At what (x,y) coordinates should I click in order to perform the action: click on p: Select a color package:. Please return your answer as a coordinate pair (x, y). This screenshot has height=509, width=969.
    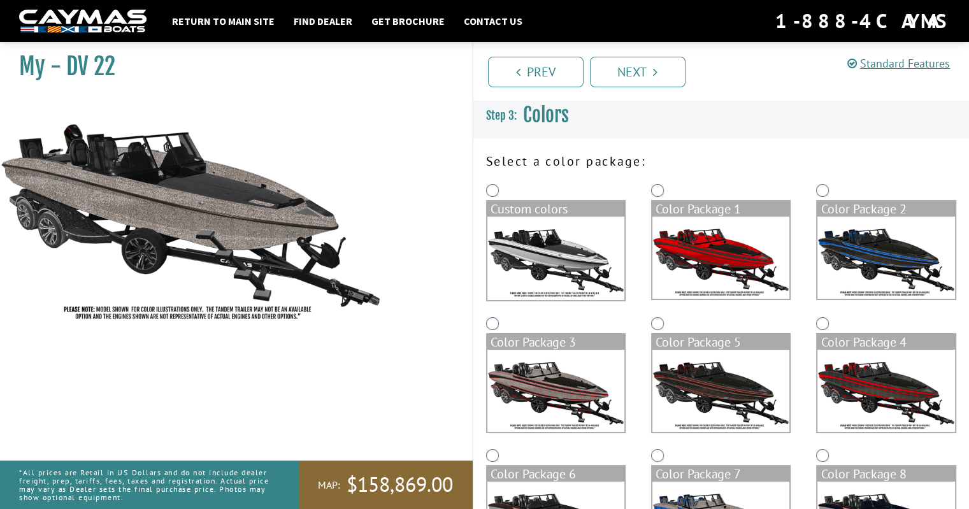
    Looking at the image, I should click on (721, 161).